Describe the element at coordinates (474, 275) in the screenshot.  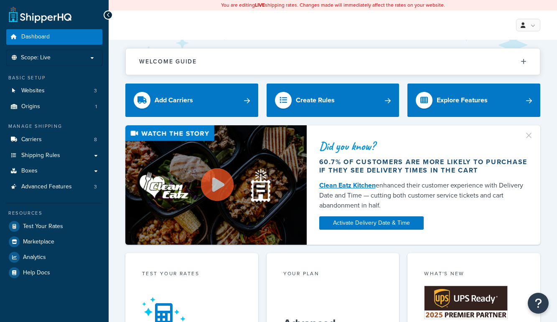
I see `div: What's New` at that location.